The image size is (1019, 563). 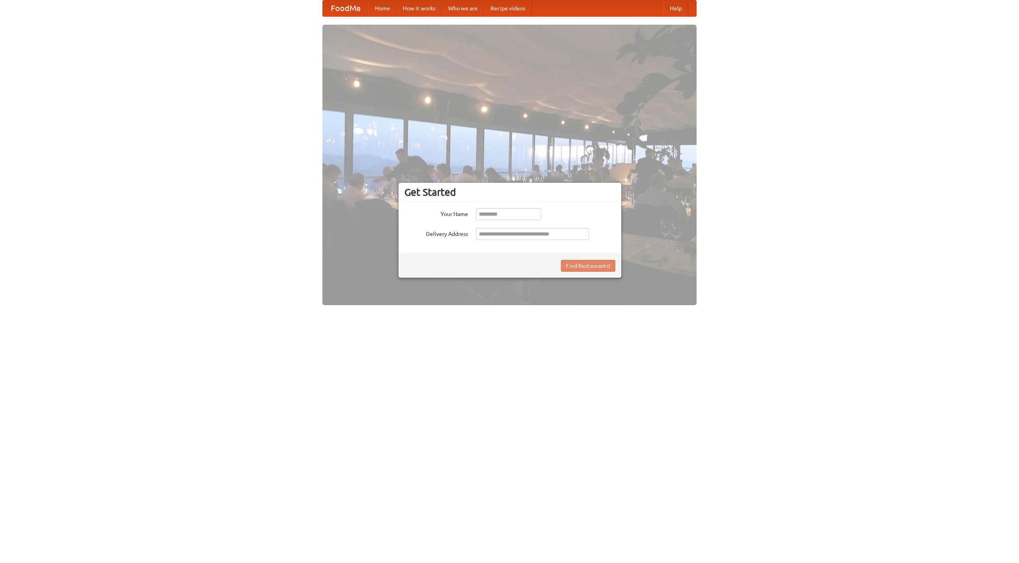 What do you see at coordinates (419, 8) in the screenshot?
I see `a: How it works` at bounding box center [419, 8].